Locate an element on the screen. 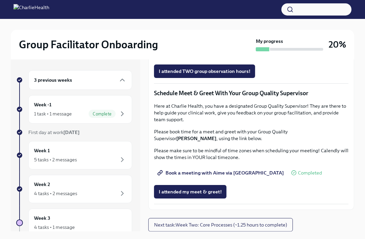 Image resolution: width=365 pixels, height=239 pixels. div: 5 tasks • 2 messages is located at coordinates (55, 159).